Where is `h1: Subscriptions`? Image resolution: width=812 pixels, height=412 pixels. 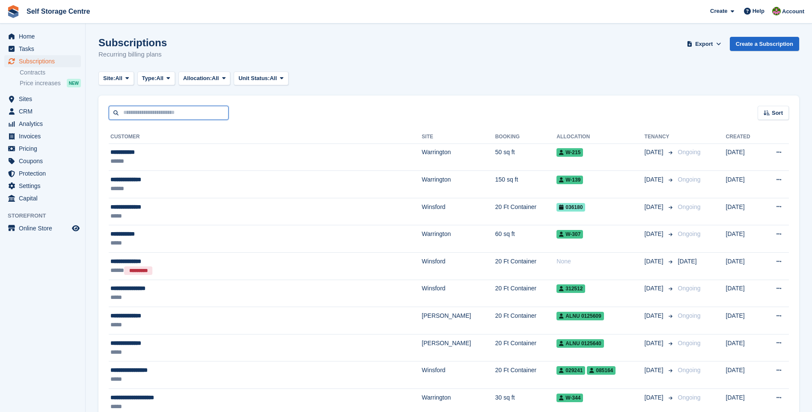 h1: Subscriptions is located at coordinates (133, 42).